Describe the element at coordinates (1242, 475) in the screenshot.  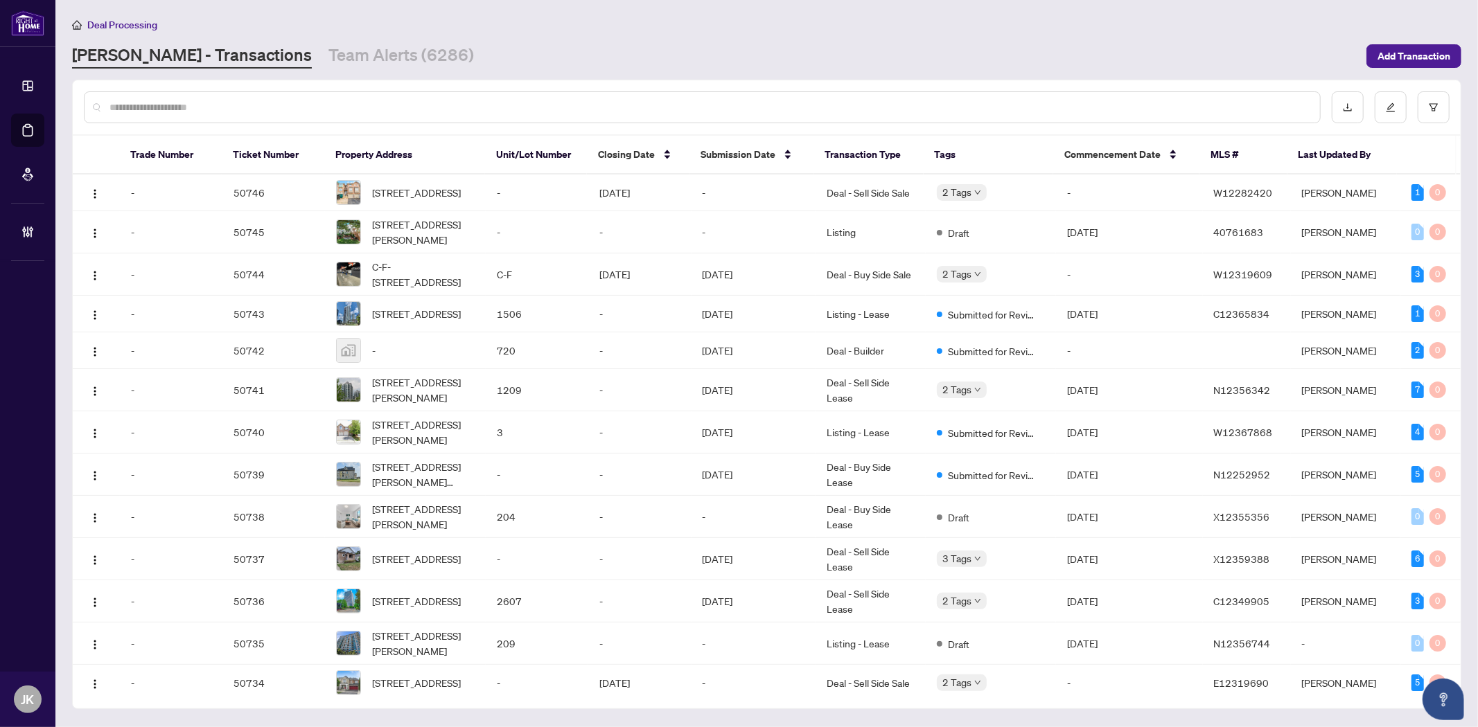
I see `span: N12252952` at that location.